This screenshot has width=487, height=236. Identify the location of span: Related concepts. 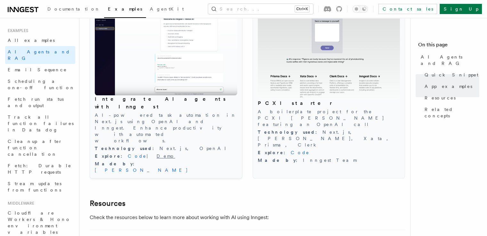
(451, 113).